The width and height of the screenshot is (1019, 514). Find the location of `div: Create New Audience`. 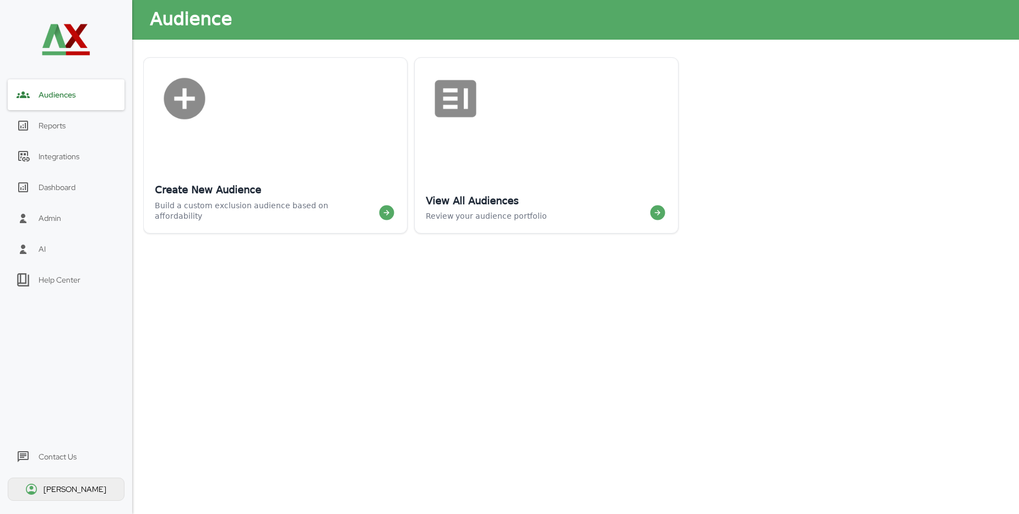

div: Create New Audience is located at coordinates (265, 190).